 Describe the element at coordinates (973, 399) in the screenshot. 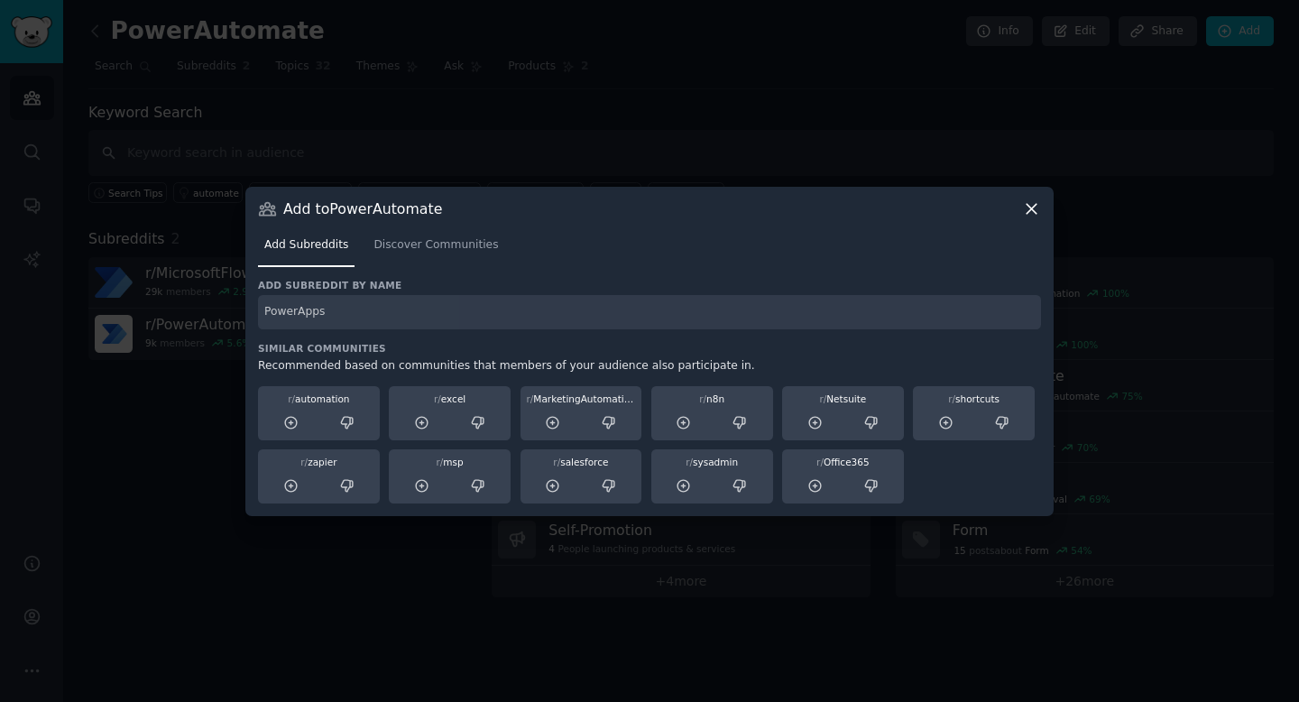

I see `div: shortcuts` at that location.